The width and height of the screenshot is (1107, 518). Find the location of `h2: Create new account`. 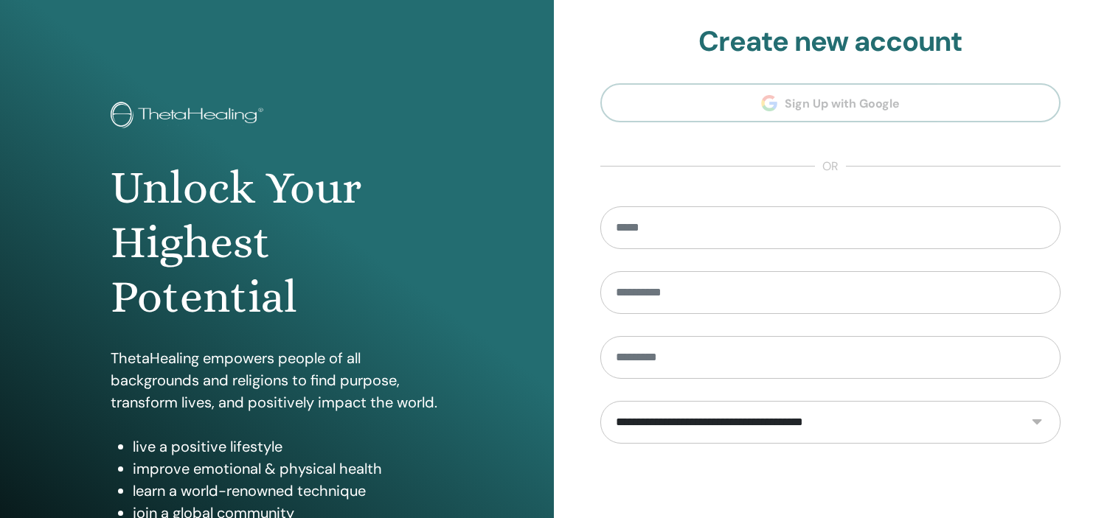

h2: Create new account is located at coordinates (830, 42).